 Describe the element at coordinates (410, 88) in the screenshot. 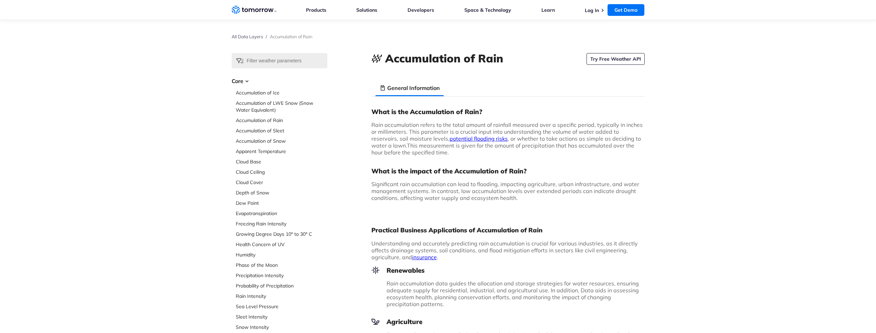

I see `li: General Information` at that location.